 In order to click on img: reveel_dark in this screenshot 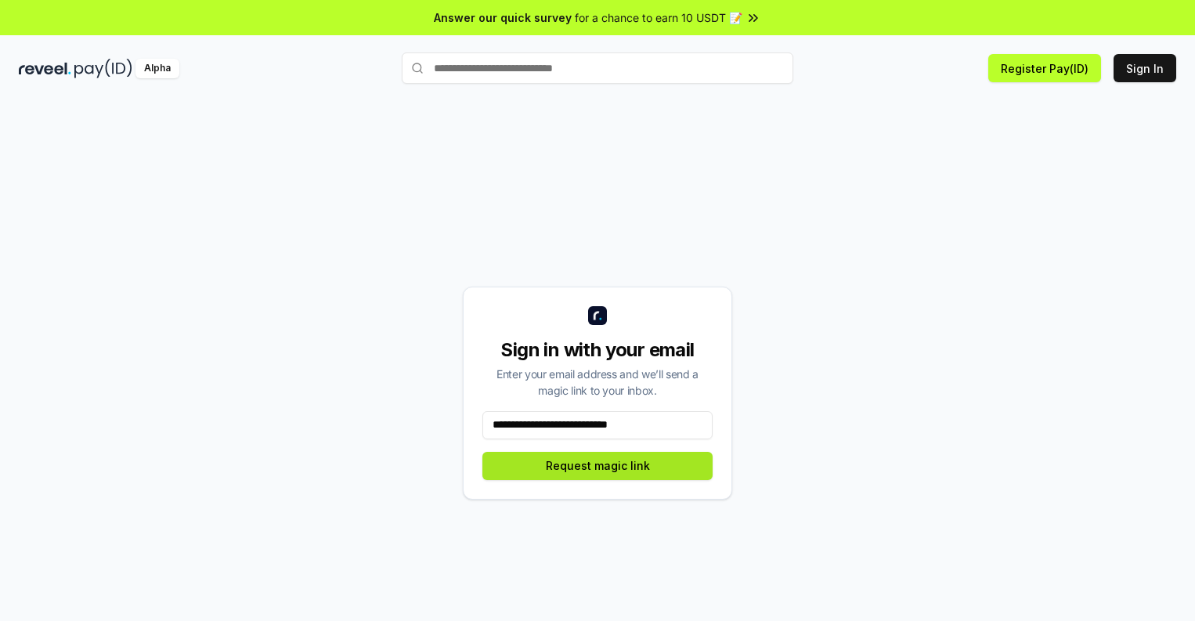, I will do `click(45, 68)`.